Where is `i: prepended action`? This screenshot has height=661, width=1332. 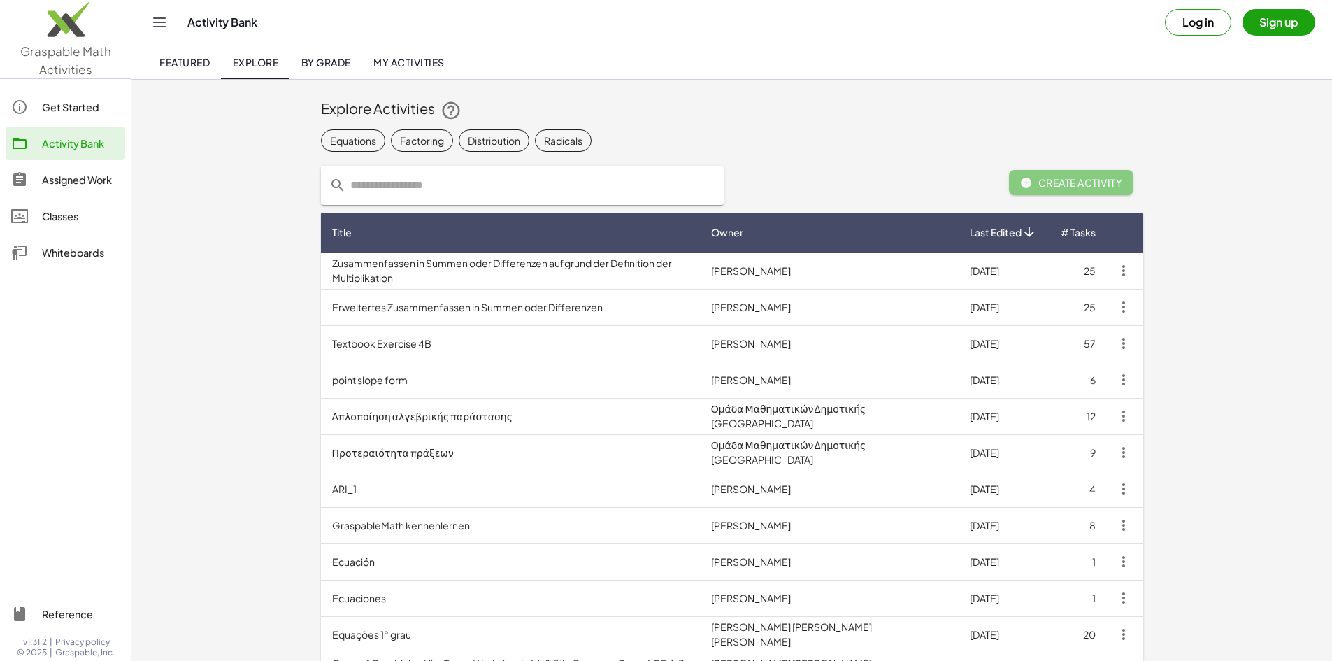
i: prepended action is located at coordinates (338, 185).